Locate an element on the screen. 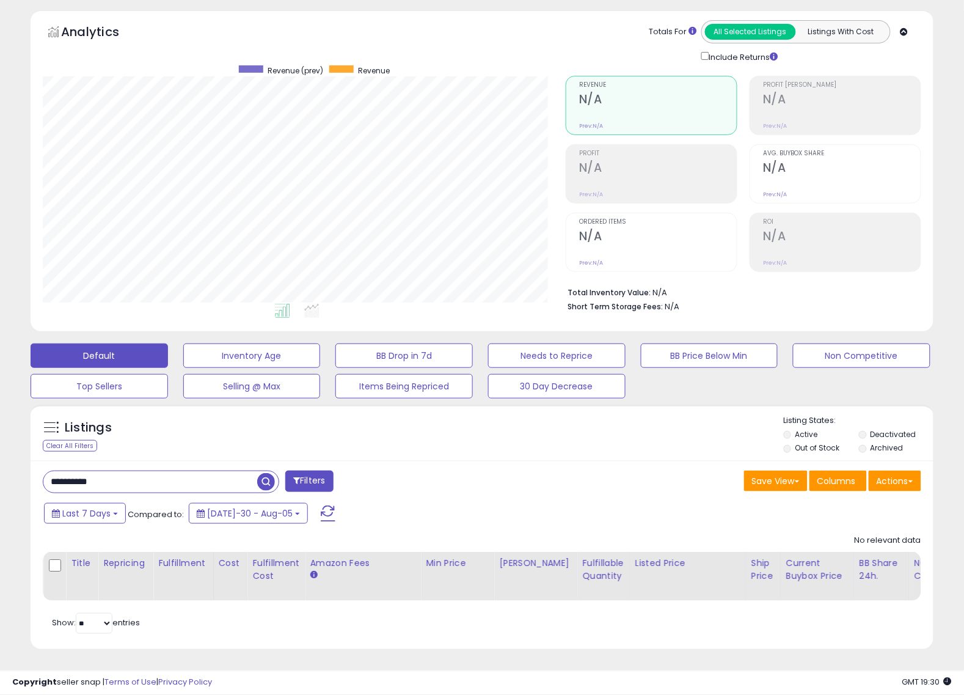  div: seller snap | | is located at coordinates (112, 683).